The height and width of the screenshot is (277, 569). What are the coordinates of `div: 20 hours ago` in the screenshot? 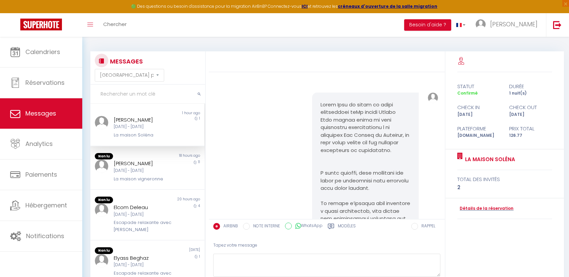 It's located at (176, 200).